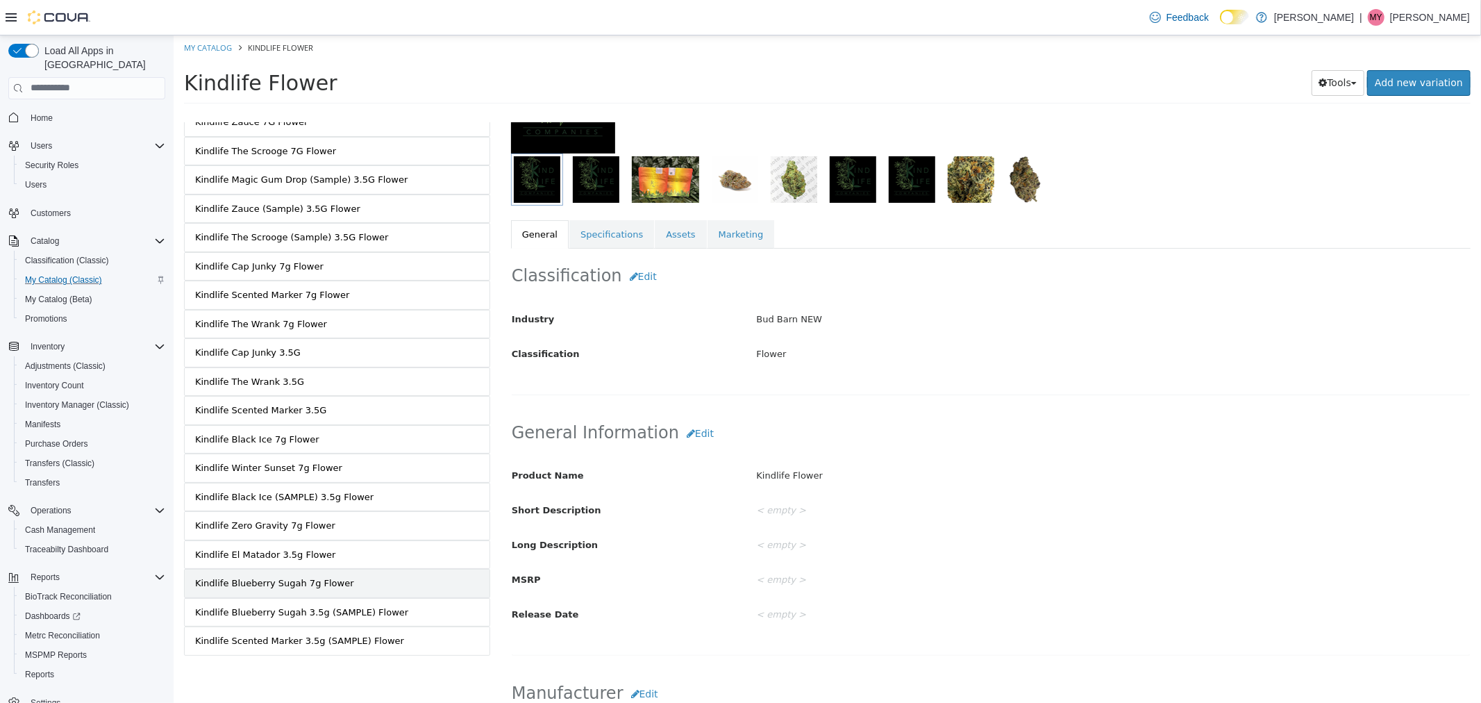 This screenshot has width=1481, height=703. I want to click on button: My Catalog (Classic), so click(92, 280).